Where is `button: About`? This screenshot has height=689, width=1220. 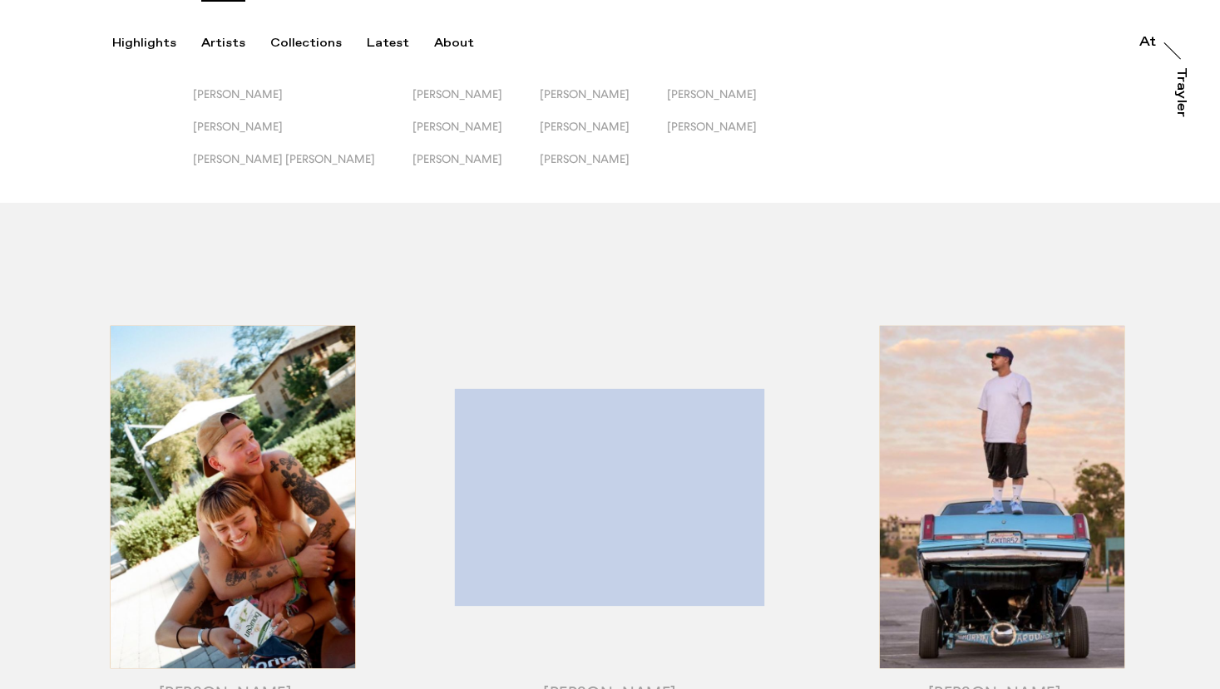
button: About is located at coordinates (466, 43).